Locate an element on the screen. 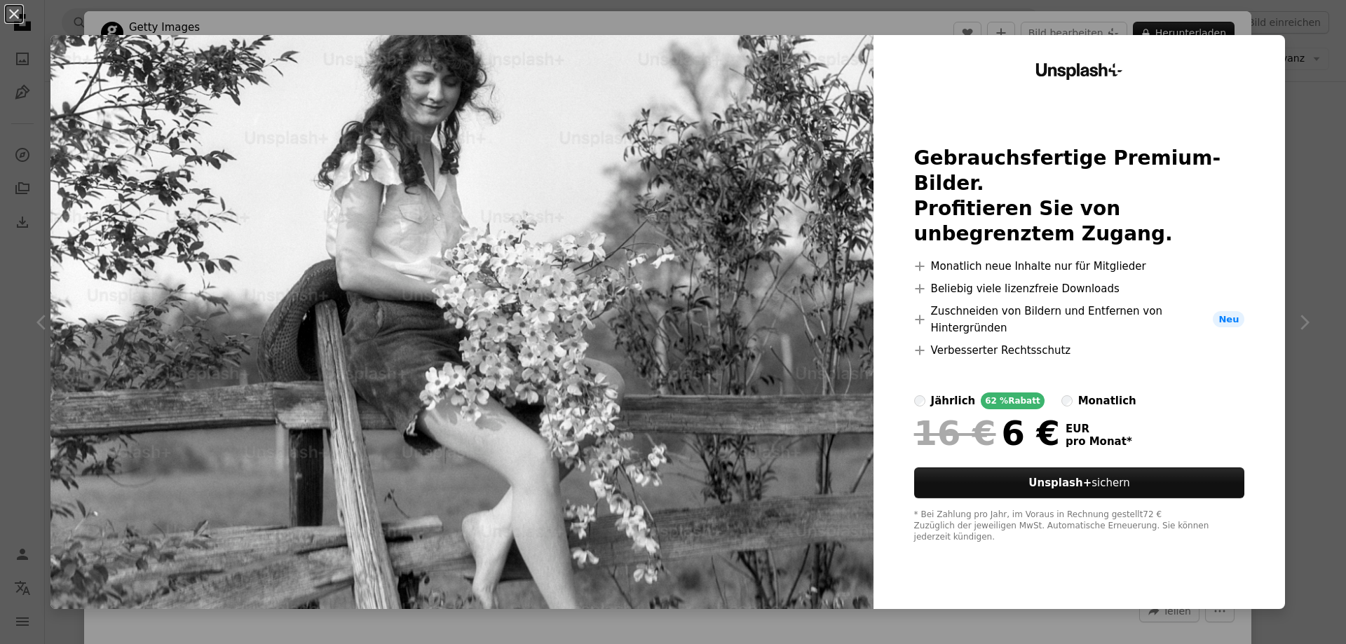 This screenshot has height=644, width=1346. strong: Unsplash+ is located at coordinates (1060, 483).